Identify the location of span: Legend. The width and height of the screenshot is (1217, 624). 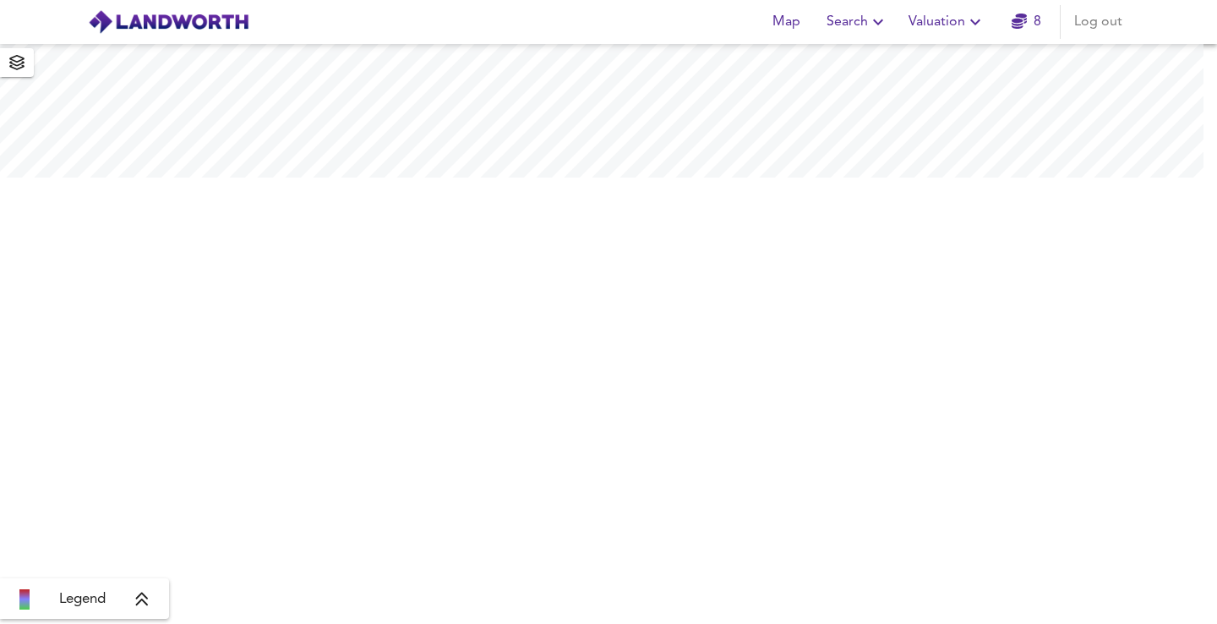
(82, 599).